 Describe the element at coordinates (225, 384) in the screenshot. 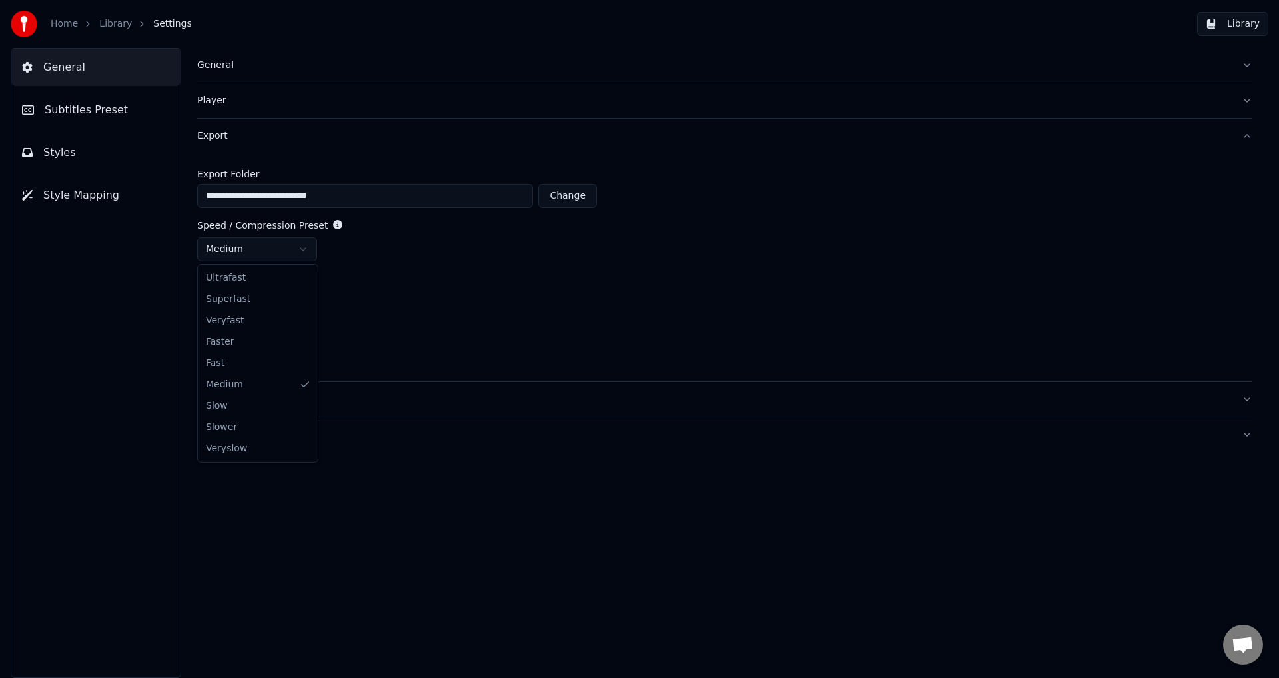

I see `span: medium` at that location.